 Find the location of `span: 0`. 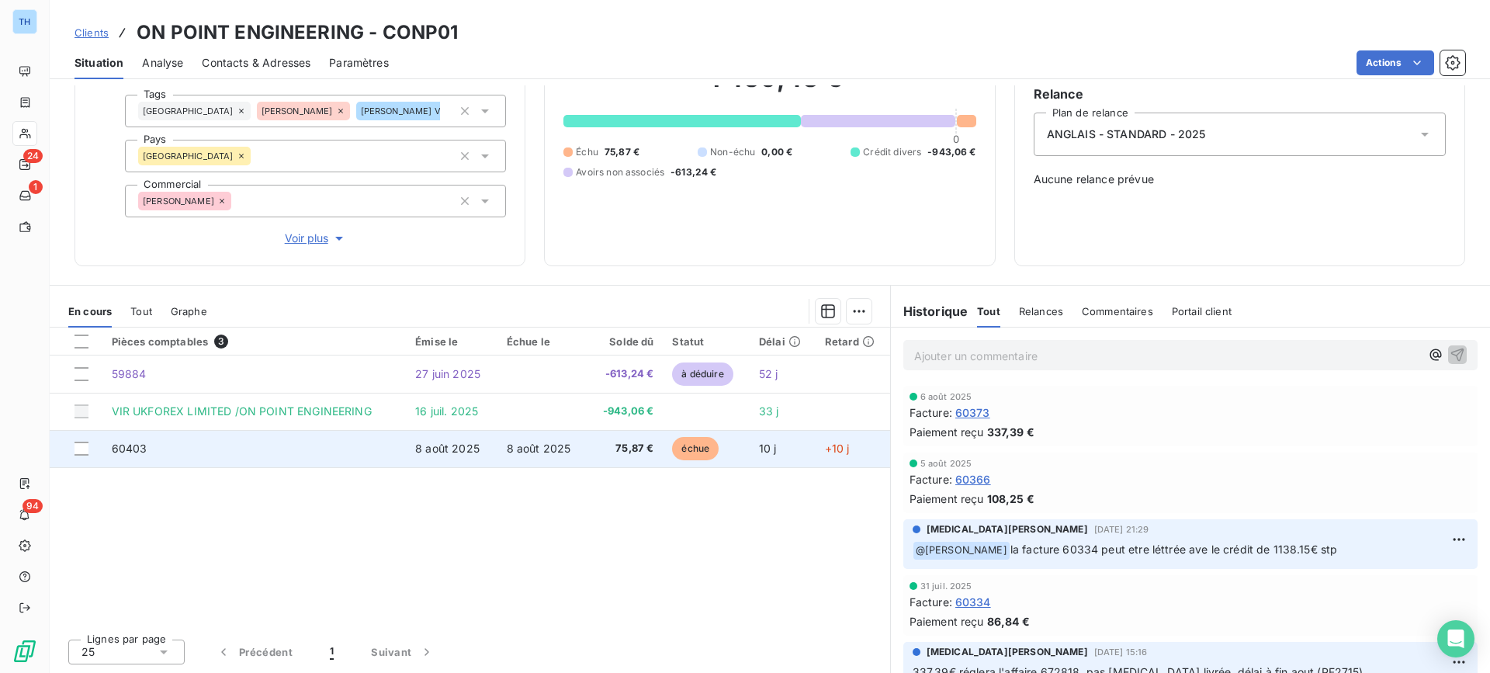

span: 0 is located at coordinates (956, 139).